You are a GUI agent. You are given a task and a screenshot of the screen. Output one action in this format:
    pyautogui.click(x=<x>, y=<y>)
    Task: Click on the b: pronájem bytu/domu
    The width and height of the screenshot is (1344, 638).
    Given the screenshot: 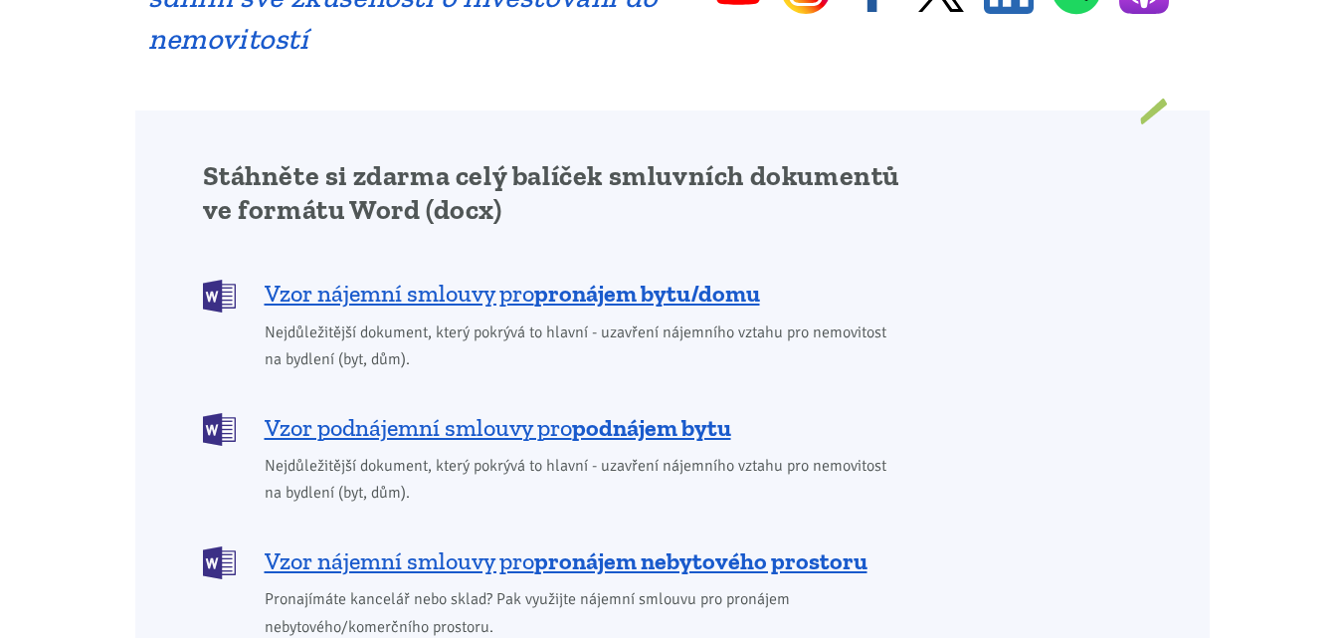 What is the action you would take?
    pyautogui.click(x=647, y=292)
    